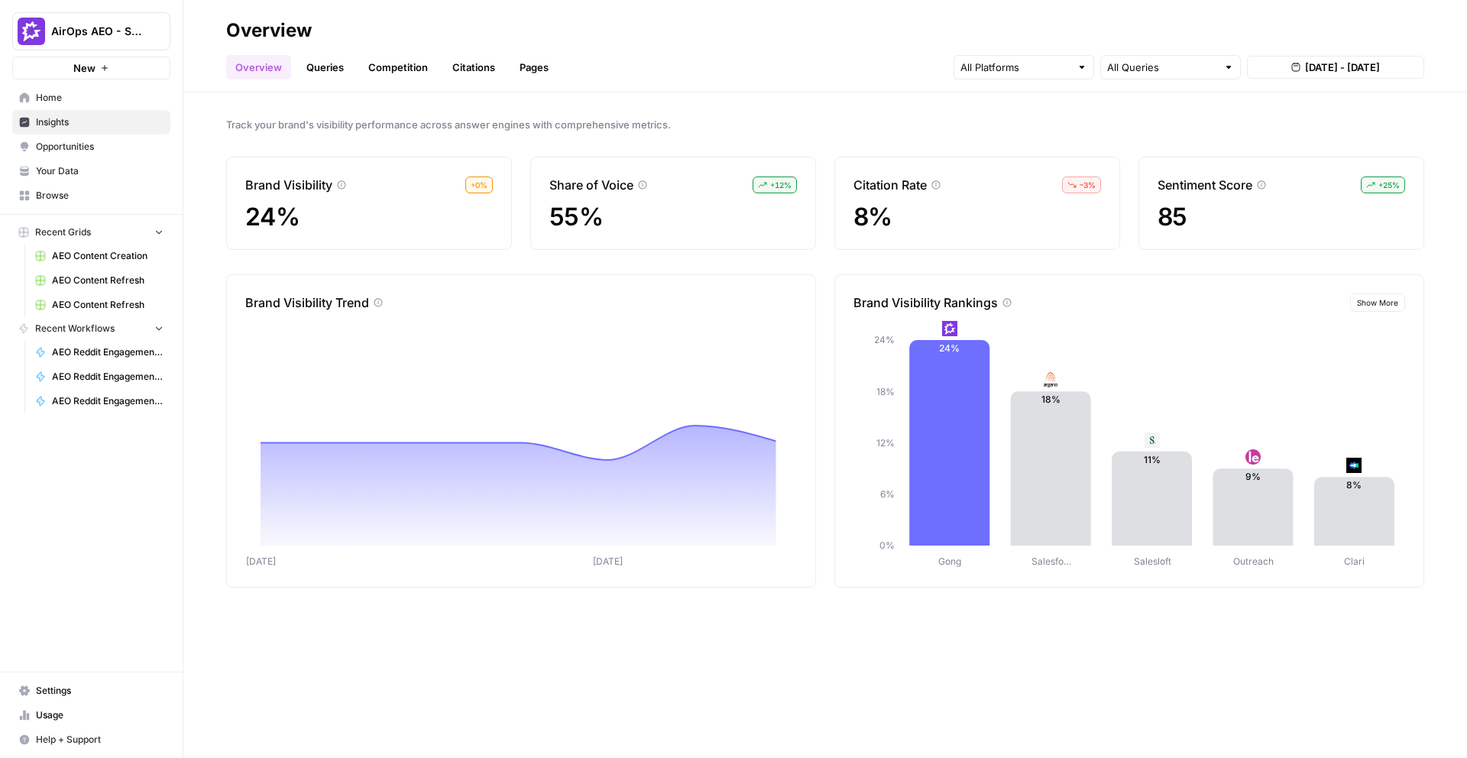 The image size is (1467, 758). I want to click on img: vpq3xj2nnch2e2ivhsgwmf7hbkjf, so click(1152, 440).